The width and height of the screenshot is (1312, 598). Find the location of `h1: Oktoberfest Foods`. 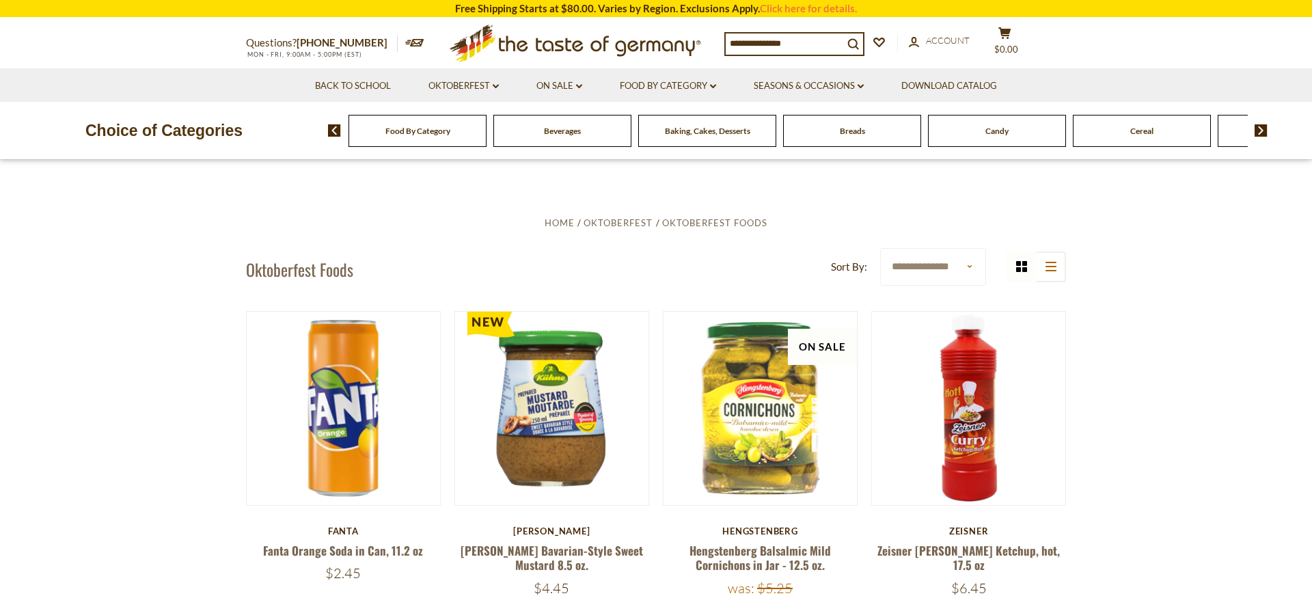

h1: Oktoberfest Foods is located at coordinates (299, 269).